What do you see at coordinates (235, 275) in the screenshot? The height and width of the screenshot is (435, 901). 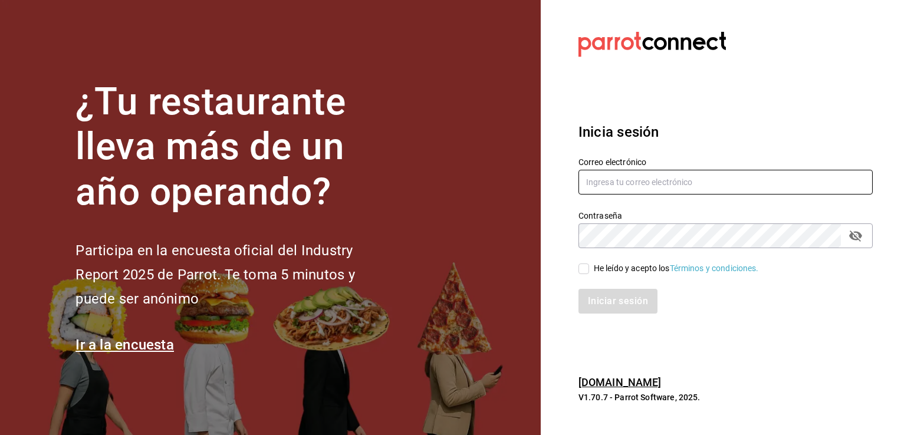 I see `h2: Participa en la encuesta oficial del Industry Report 2025 de Parrot. Te toma 5 minutos y puede se...` at bounding box center [235, 275].